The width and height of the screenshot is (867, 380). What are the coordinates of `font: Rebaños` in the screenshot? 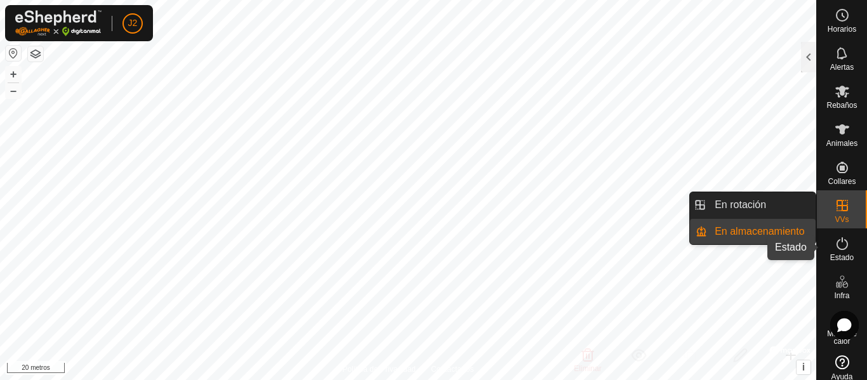 It's located at (842, 105).